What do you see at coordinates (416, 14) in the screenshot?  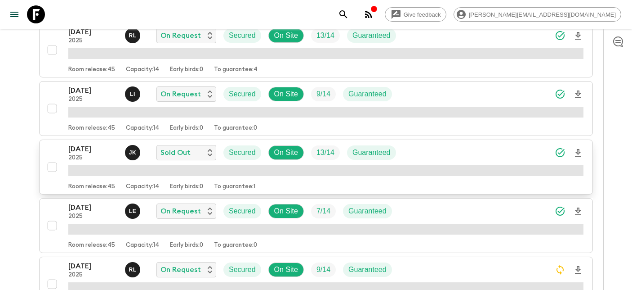 I see `a: Give feedback` at bounding box center [416, 14].